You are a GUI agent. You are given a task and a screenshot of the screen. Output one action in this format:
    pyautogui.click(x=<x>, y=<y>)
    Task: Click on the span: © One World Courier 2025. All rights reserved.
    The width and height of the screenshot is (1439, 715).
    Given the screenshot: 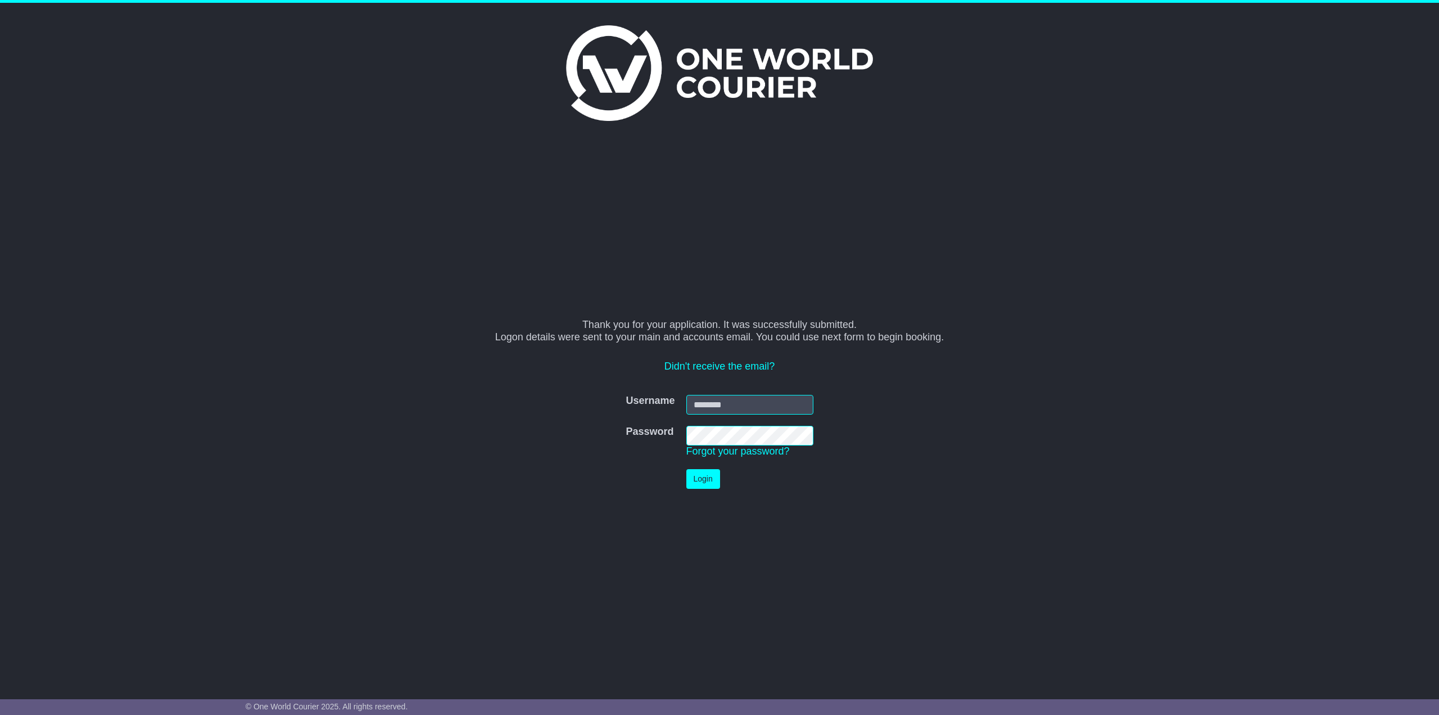 What is the action you would take?
    pyautogui.click(x=327, y=706)
    